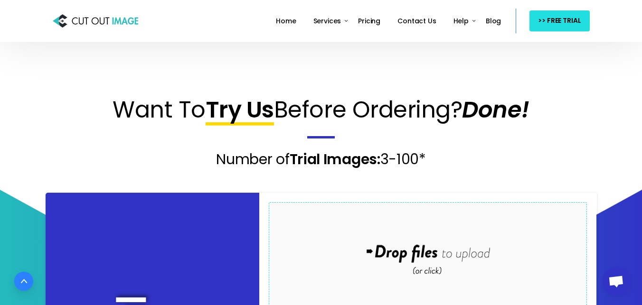 The width and height of the screenshot is (642, 305). I want to click on span: Home, so click(286, 21).